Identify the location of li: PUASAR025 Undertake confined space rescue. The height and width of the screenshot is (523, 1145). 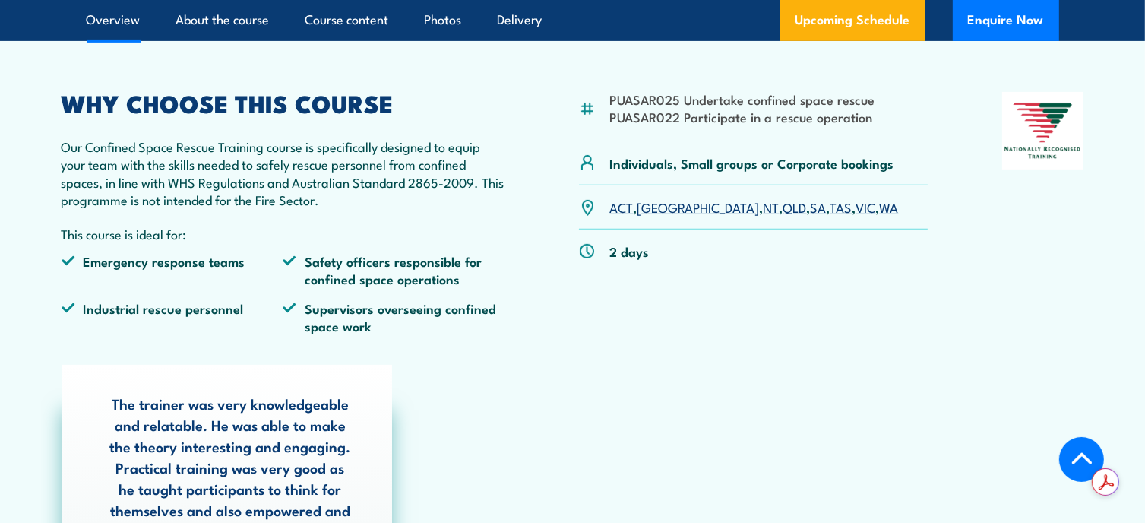
(742, 99).